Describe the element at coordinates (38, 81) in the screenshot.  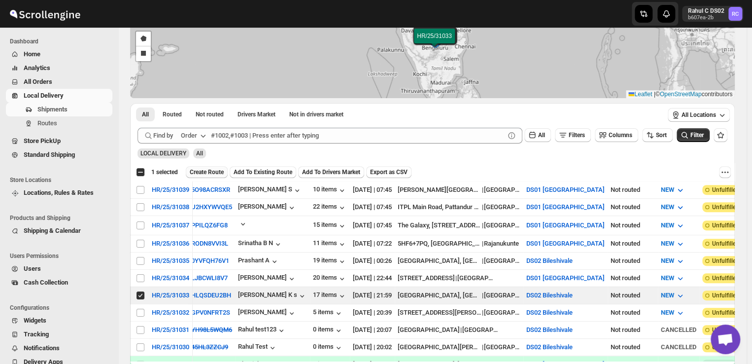
I see `span: All Orders` at that location.